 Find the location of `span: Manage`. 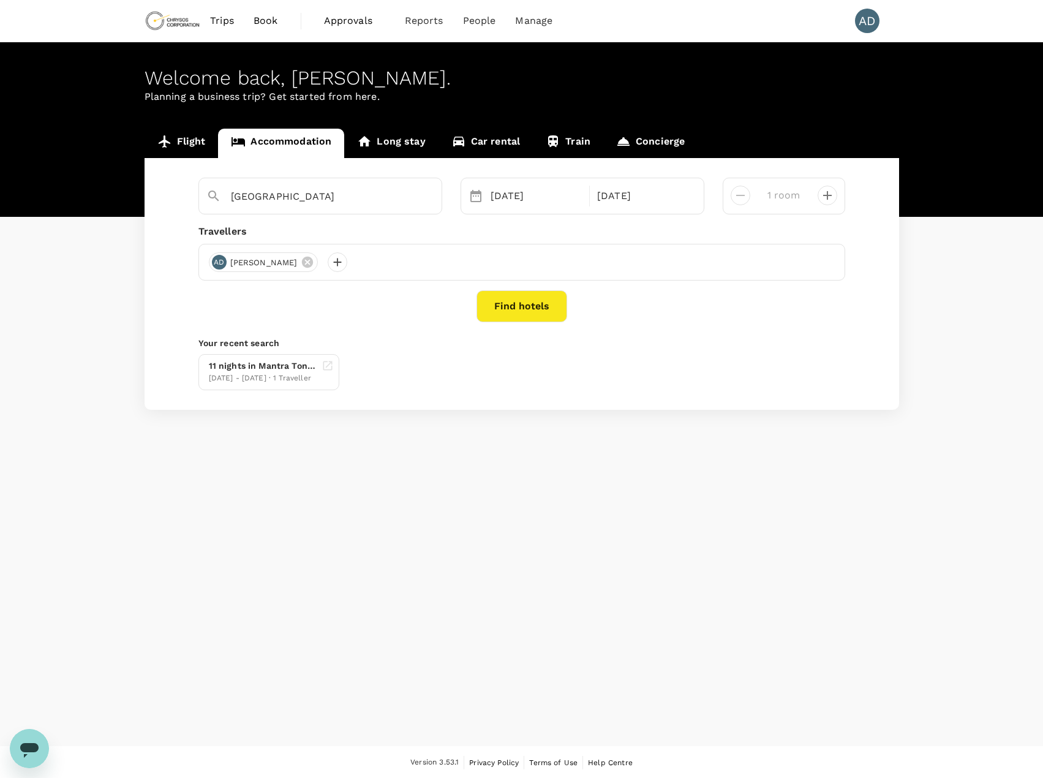

span: Manage is located at coordinates (533, 21).